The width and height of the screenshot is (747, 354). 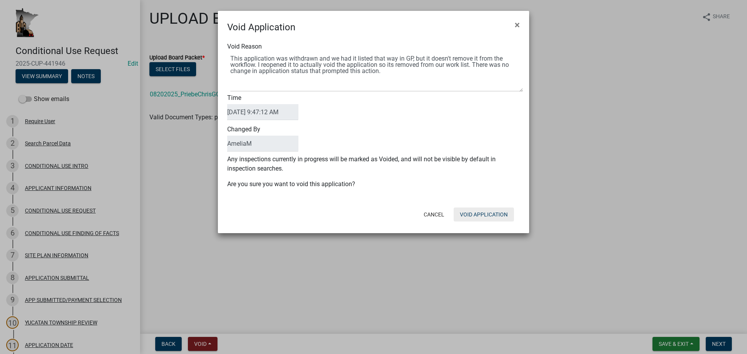 I want to click on button: Close, so click(x=517, y=25).